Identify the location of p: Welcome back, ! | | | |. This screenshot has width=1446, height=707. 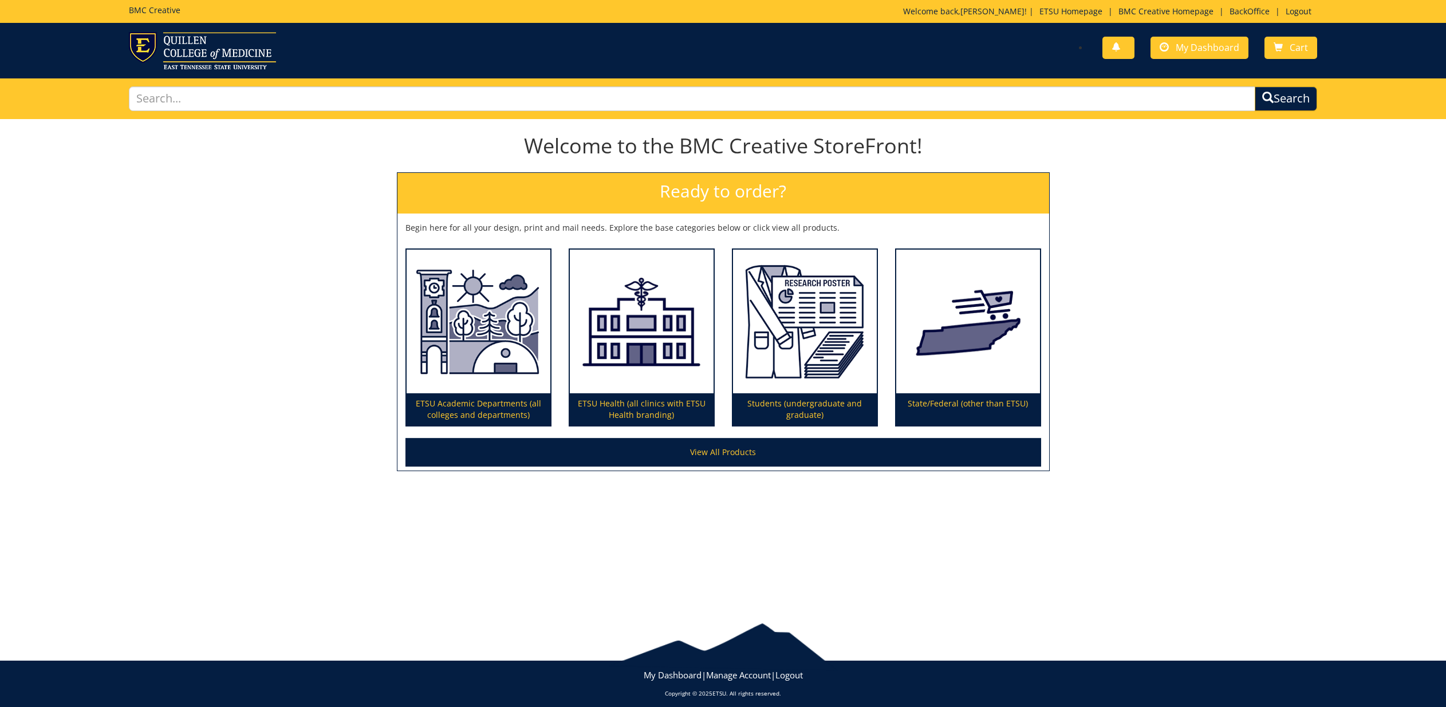
(1110, 11).